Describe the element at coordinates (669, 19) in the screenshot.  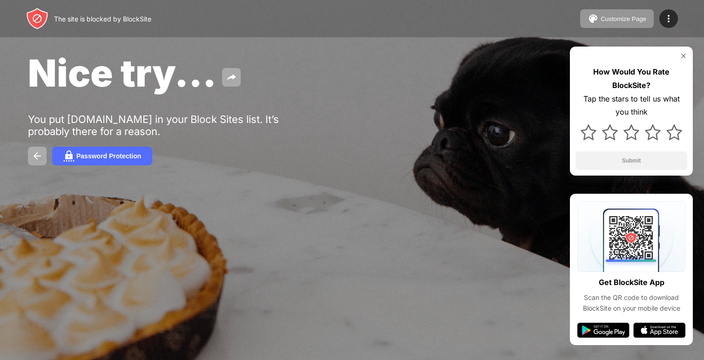
I see `img: menu-icon.svg` at that location.